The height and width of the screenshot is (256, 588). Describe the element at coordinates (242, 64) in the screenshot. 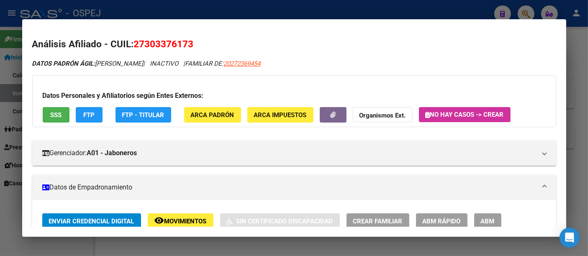

I see `span: 20272369454` at that location.